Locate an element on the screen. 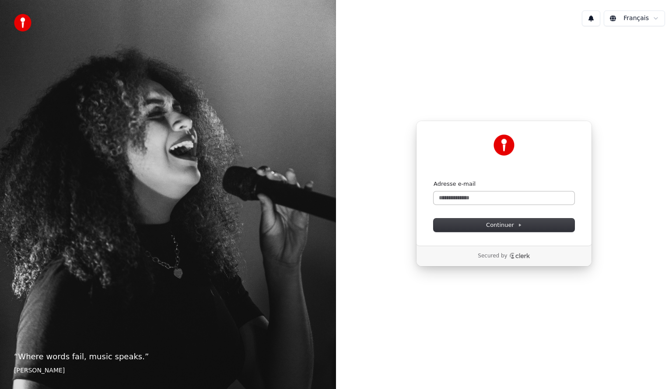 Image resolution: width=672 pixels, height=389 pixels. span: Continuer is located at coordinates (504, 225).